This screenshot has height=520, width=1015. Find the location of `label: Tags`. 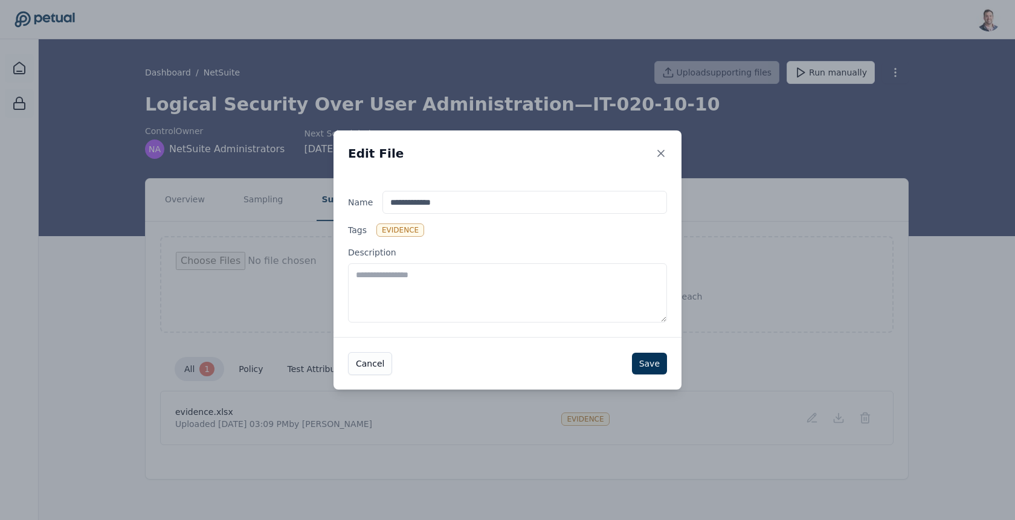

label: Tags is located at coordinates (507, 230).